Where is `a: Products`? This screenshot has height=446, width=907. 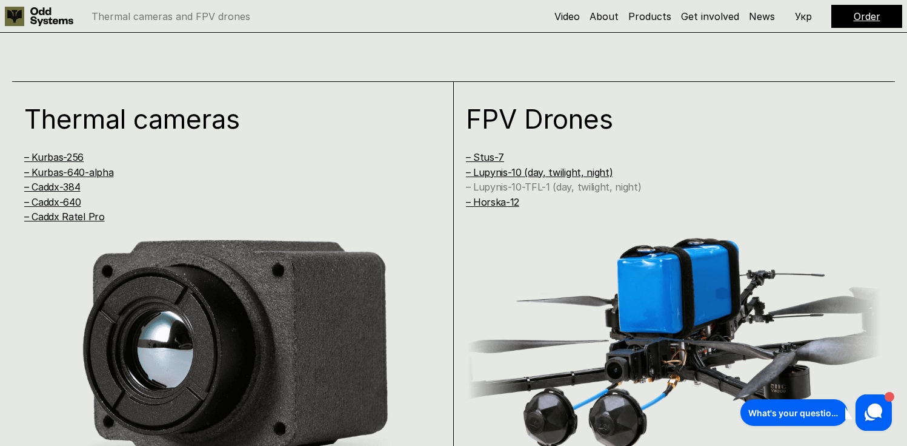
a: Products is located at coordinates (650, 16).